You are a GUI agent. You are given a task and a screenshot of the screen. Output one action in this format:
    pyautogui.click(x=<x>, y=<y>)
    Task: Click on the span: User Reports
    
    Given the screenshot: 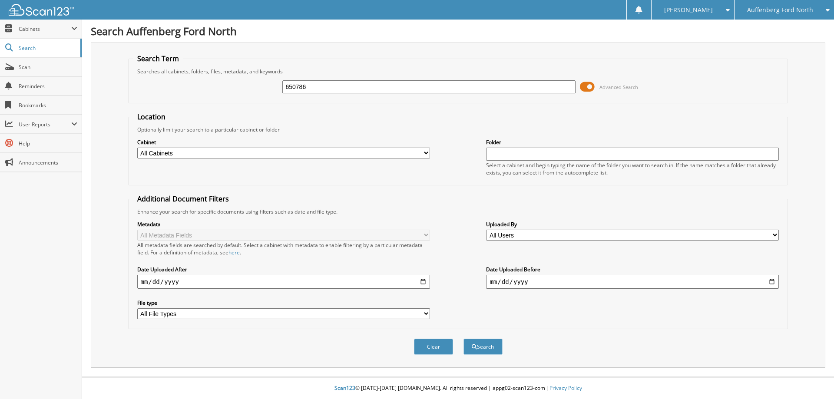 What is the action you would take?
    pyautogui.click(x=45, y=124)
    